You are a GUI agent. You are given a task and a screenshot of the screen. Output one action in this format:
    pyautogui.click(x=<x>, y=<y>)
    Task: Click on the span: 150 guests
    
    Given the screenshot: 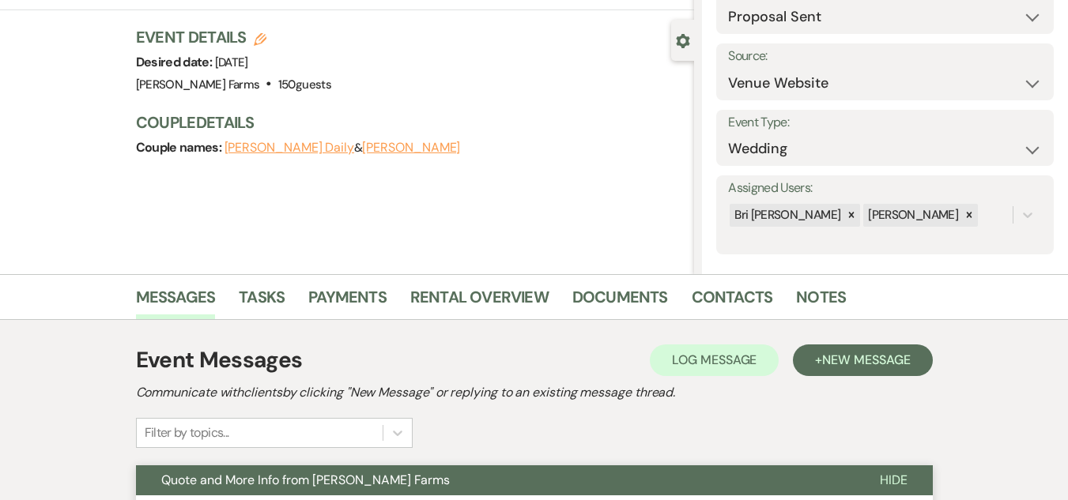 What is the action you would take?
    pyautogui.click(x=304, y=85)
    